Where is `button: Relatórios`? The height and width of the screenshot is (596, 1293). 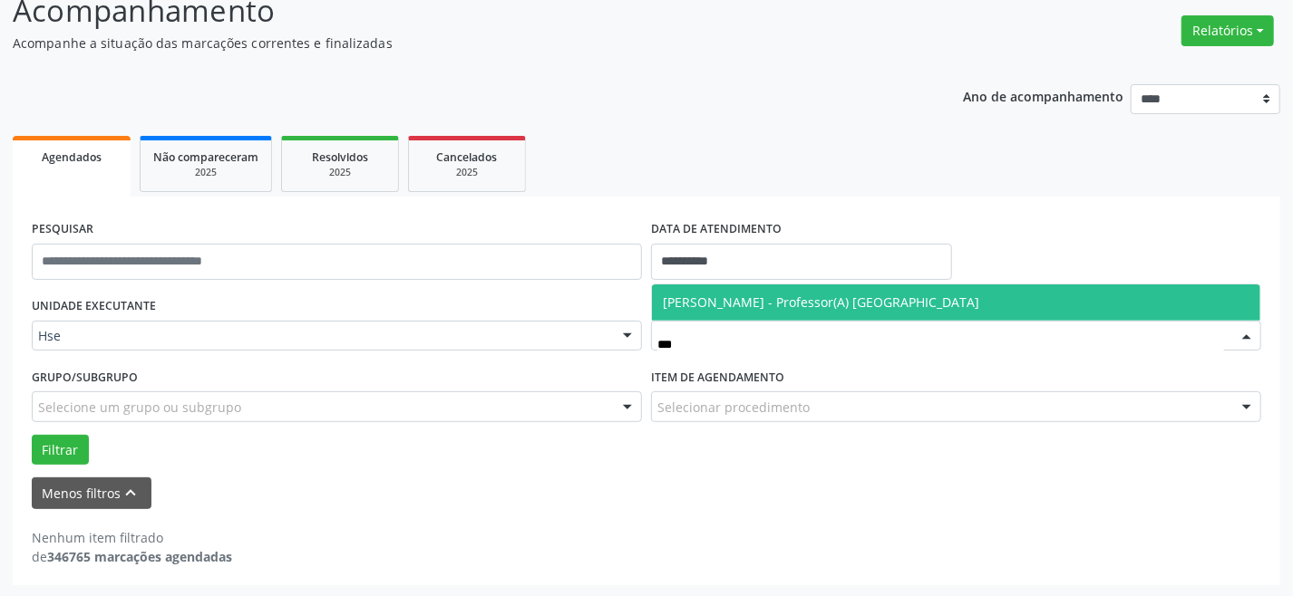 button: Relatórios is located at coordinates (1227, 31).